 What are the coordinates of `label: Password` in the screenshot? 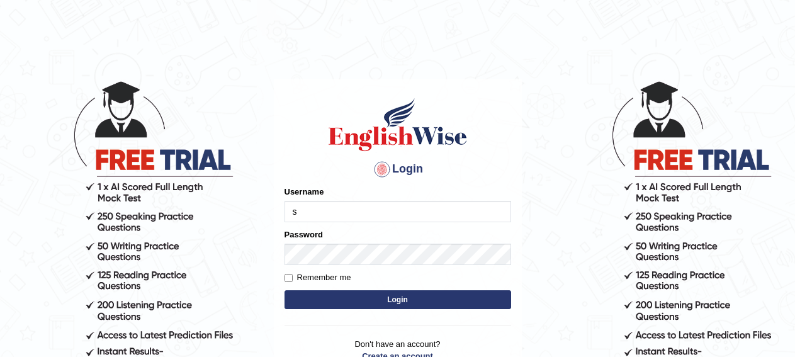 It's located at (303, 234).